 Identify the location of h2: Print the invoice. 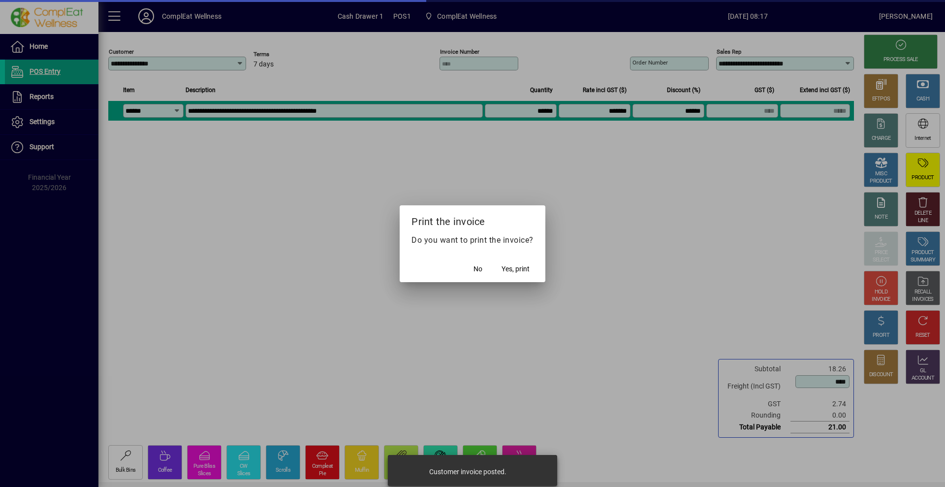
(473, 220).